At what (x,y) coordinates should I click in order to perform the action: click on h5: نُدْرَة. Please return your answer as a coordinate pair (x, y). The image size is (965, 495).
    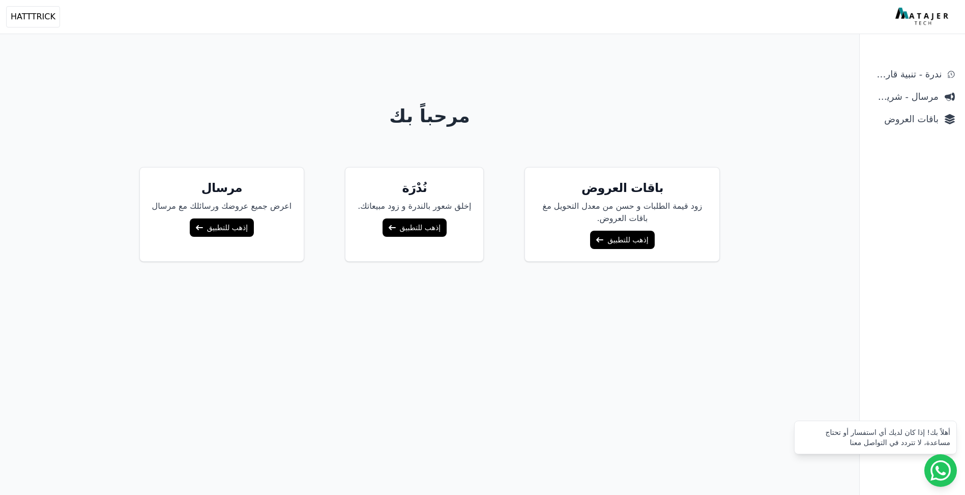
    Looking at the image, I should click on (414, 188).